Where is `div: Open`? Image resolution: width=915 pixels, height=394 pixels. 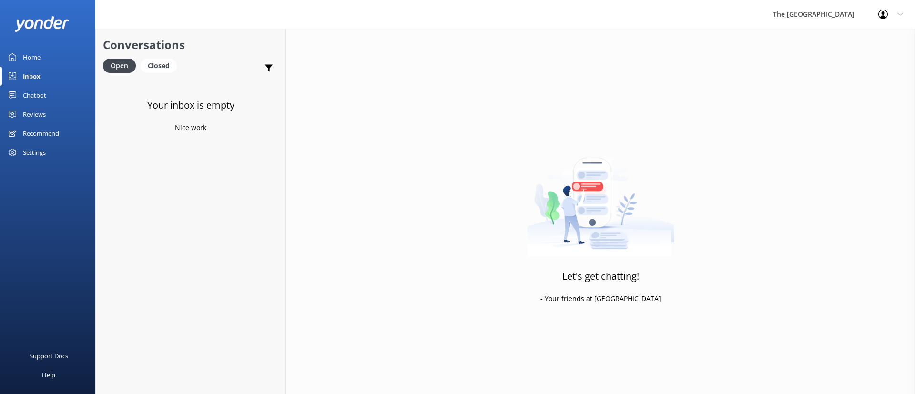
div: Open is located at coordinates (119, 66).